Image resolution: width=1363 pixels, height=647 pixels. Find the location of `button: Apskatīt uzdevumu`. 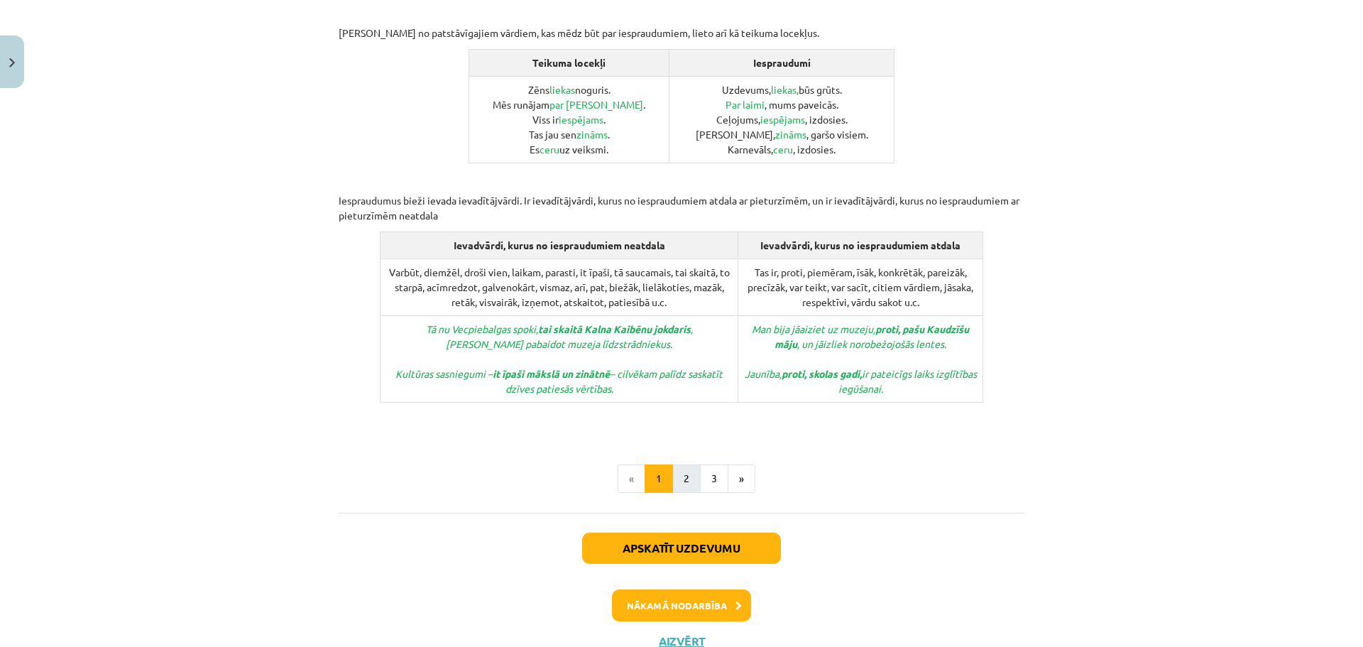

button: Apskatīt uzdevumu is located at coordinates (681, 548).